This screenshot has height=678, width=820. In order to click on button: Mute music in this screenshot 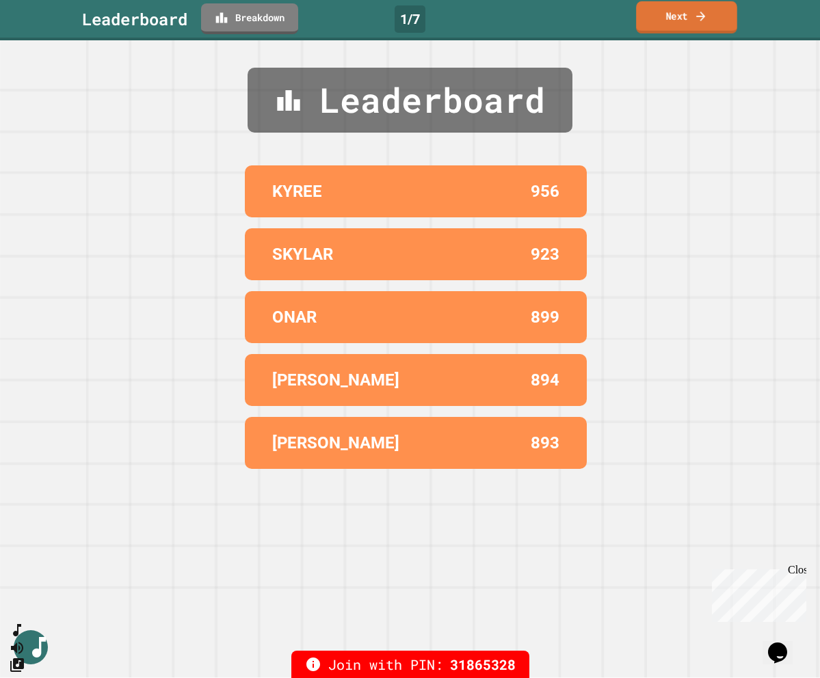, I will do `click(17, 648)`.